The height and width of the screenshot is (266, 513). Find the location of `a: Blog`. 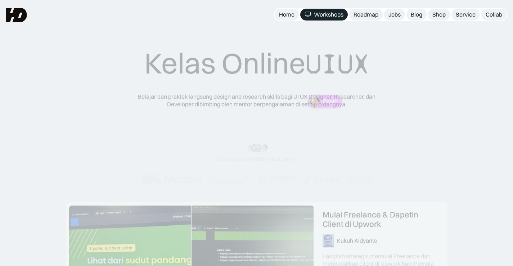

a: Blog is located at coordinates (416, 14).